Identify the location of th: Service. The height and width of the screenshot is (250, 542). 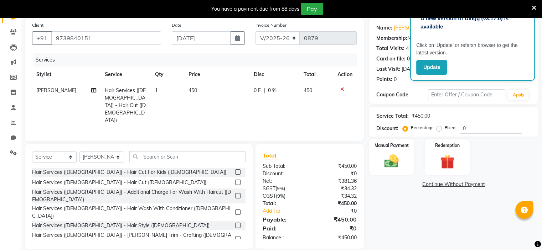
(125, 74).